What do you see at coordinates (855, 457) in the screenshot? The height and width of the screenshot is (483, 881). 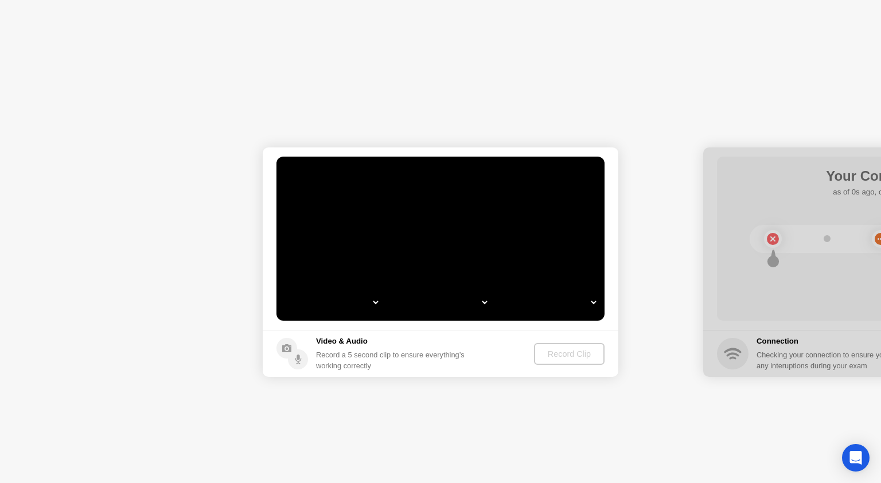 I see `div: Open Intercom Messenger` at bounding box center [855, 457].